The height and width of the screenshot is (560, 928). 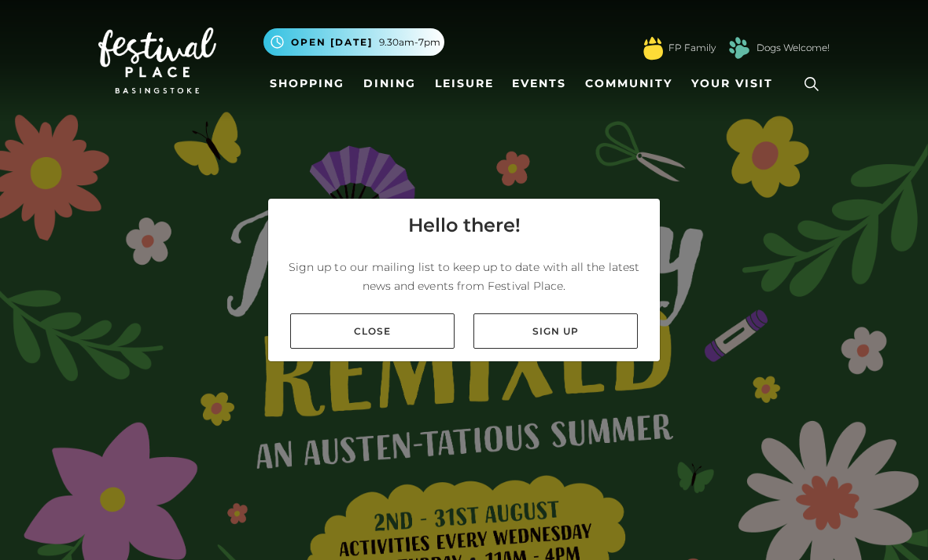 I want to click on h4: Hello there!, so click(x=464, y=226).